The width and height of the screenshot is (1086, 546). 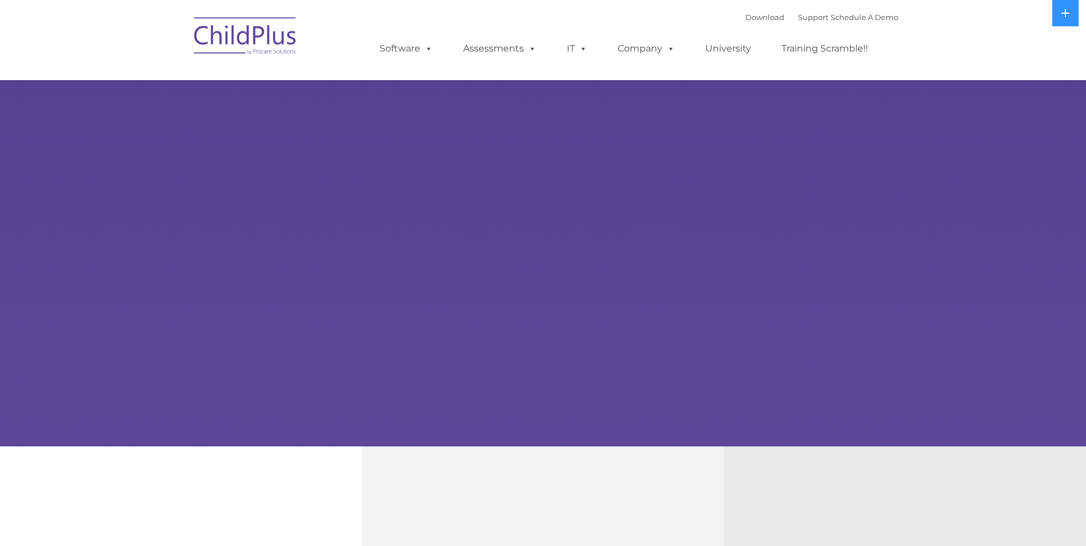 I want to click on a: Support, so click(x=813, y=17).